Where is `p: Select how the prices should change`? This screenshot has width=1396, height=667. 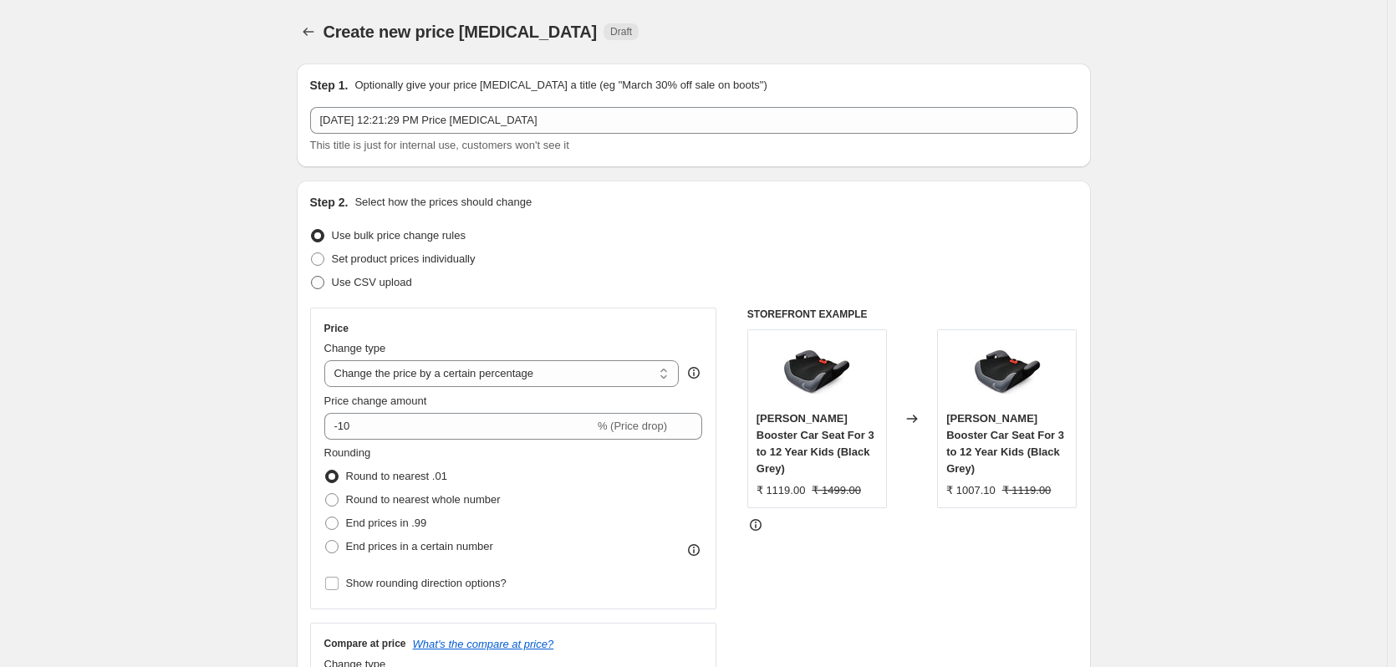
p: Select how the prices should change is located at coordinates (443, 202).